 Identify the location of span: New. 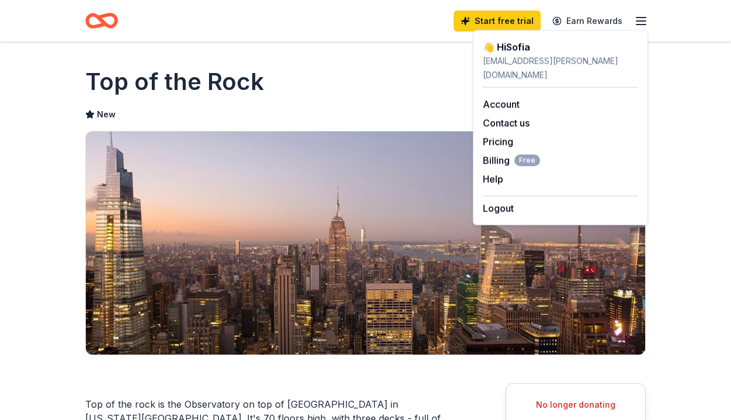
(106, 114).